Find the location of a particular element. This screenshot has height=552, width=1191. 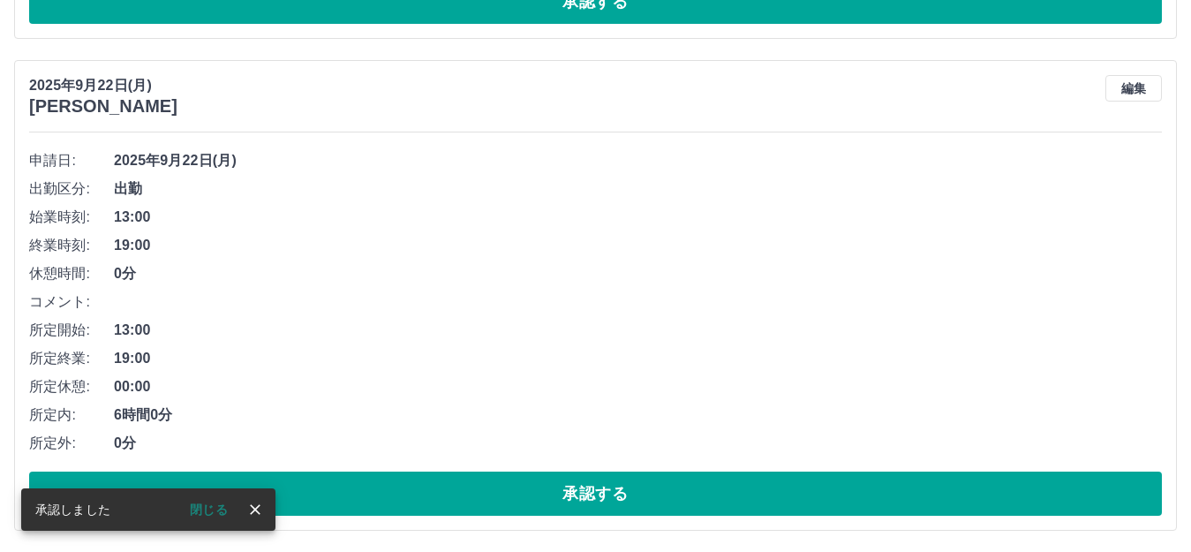

span: 00:00 is located at coordinates (637, 387).